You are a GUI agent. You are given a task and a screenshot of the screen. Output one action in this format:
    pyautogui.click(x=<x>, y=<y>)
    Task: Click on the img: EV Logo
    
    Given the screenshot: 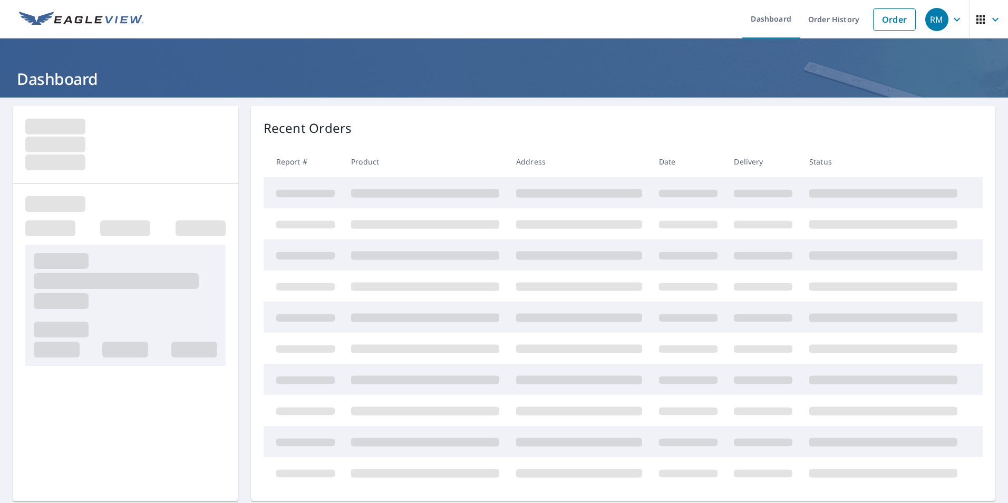 What is the action you would take?
    pyautogui.click(x=81, y=20)
    